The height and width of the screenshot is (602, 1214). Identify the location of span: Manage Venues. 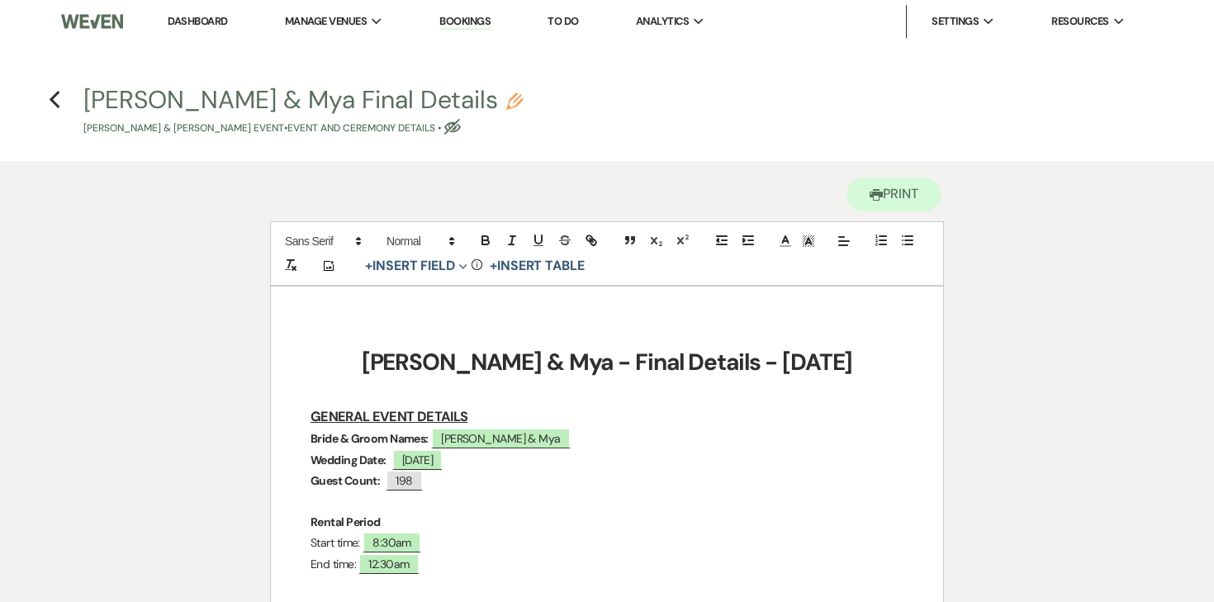
(325, 21).